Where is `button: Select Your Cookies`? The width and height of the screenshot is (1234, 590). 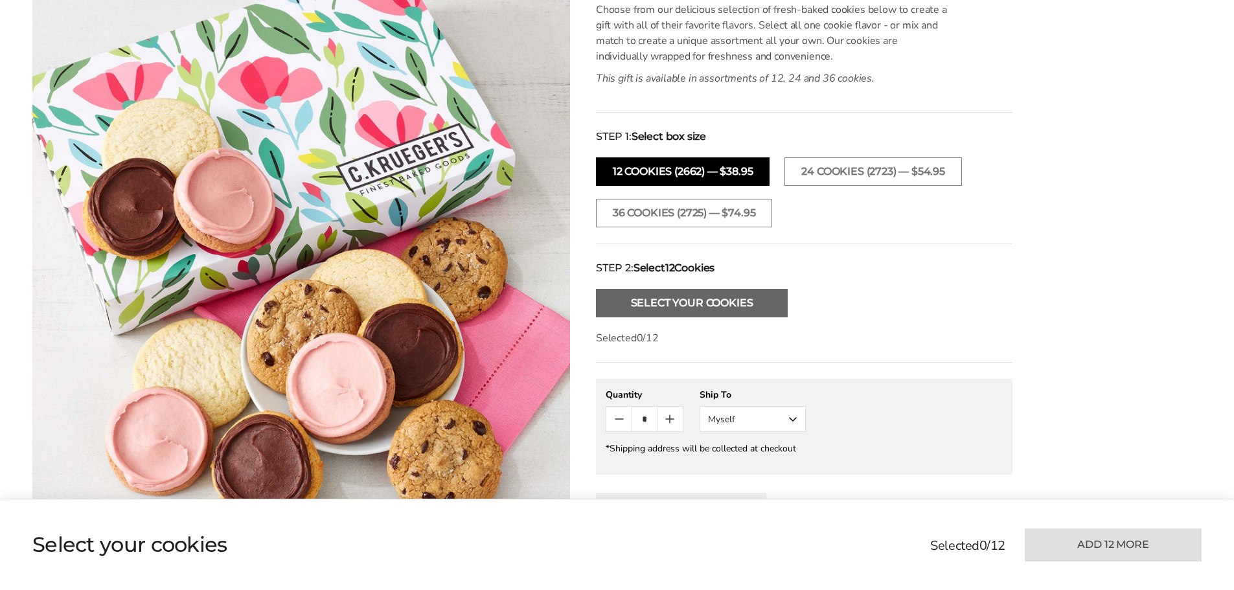 button: Select Your Cookies is located at coordinates (692, 303).